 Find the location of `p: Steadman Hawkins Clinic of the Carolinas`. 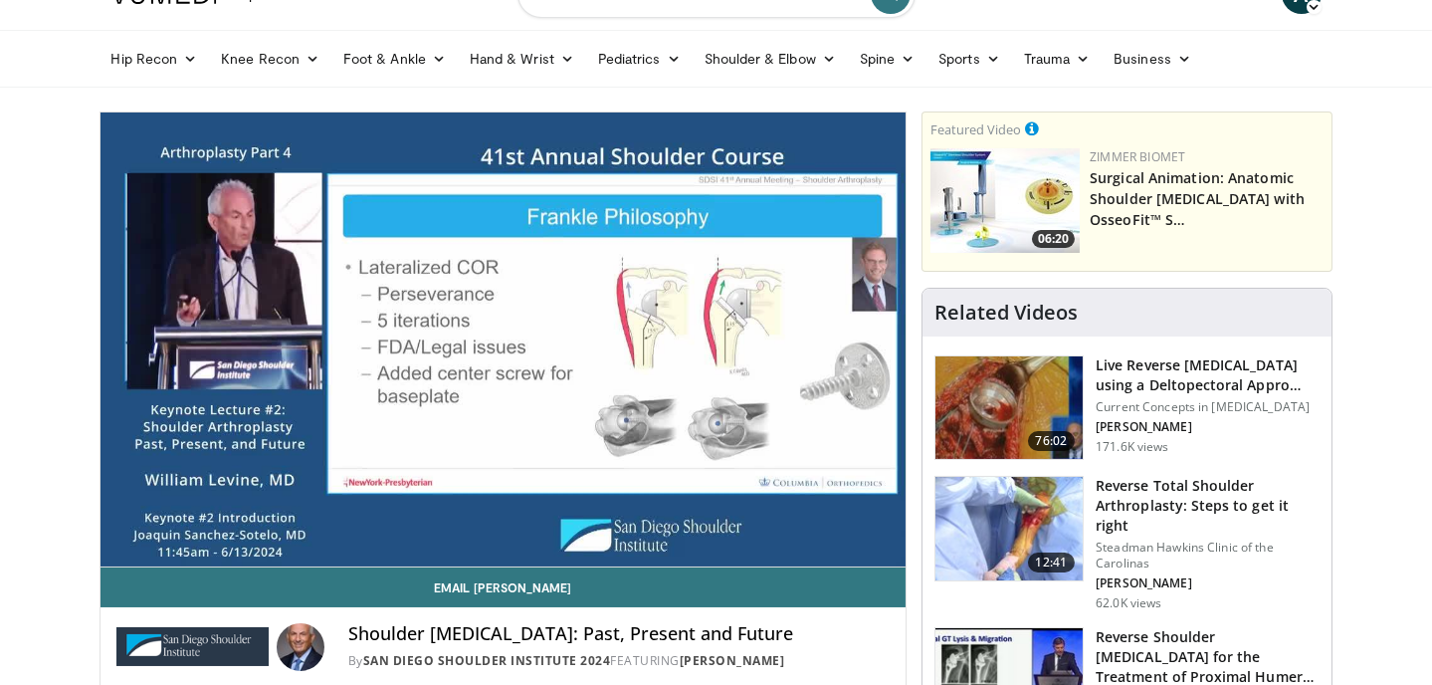

p: Steadman Hawkins Clinic of the Carolinas is located at coordinates (1207, 555).